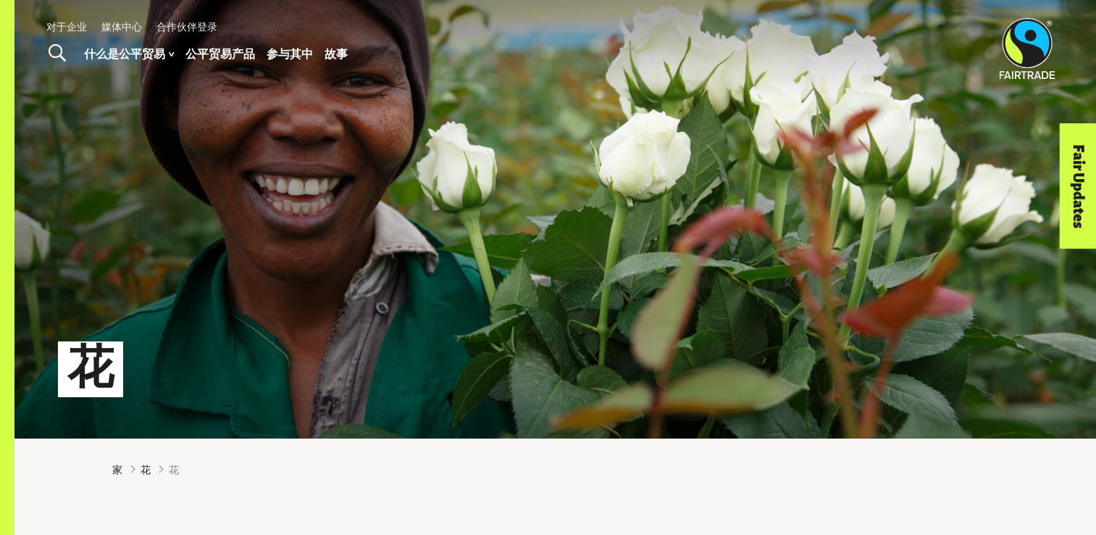 Image resolution: width=1096 pixels, height=535 pixels. I want to click on img: 澳大利亚新西兰公平贸易标志, so click(1027, 49).